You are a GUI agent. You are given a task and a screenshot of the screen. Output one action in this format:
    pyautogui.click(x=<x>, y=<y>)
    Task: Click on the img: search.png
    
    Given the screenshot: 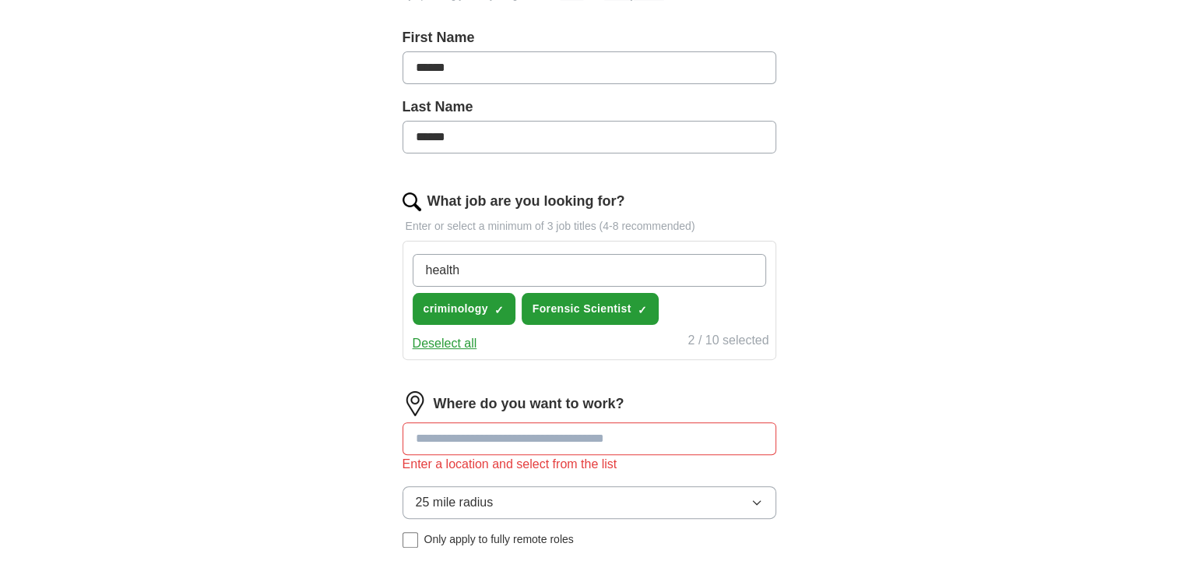 What is the action you would take?
    pyautogui.click(x=412, y=202)
    